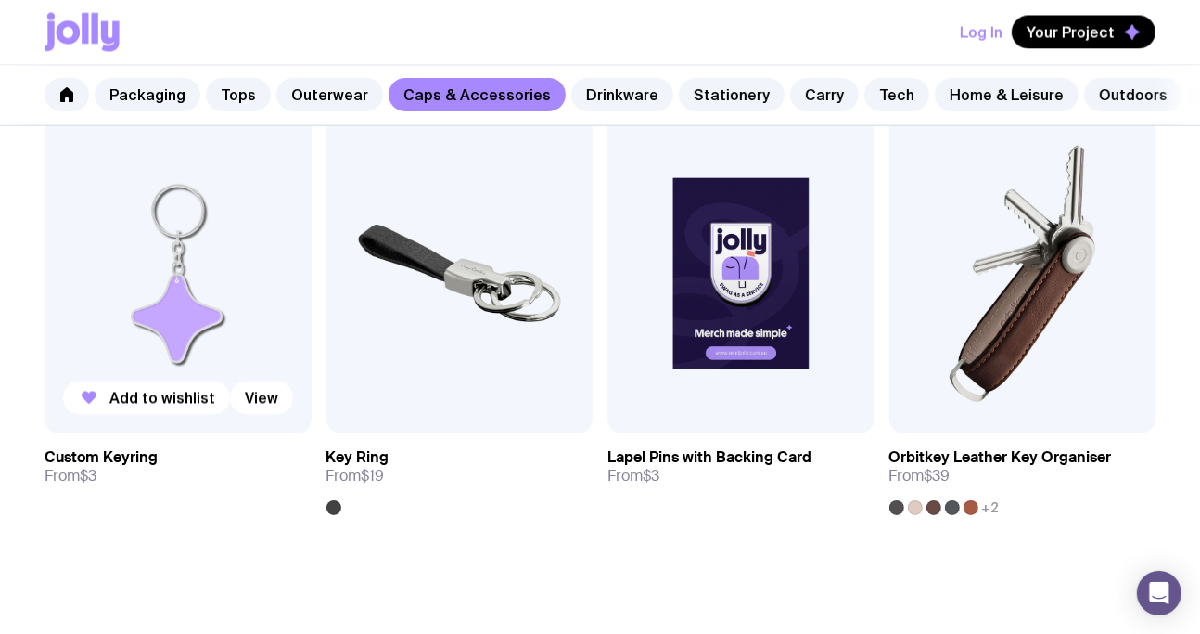 This screenshot has width=1200, height=634. What do you see at coordinates (1023, 474) in the screenshot?
I see `a: Orbitkey Leather Key OrganiserFrom$39+2` at bounding box center [1023, 474].